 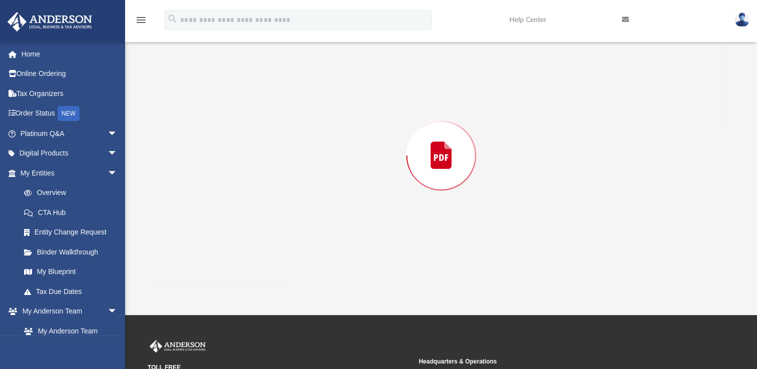 I want to click on a: My Anderson Team, so click(x=68, y=331).